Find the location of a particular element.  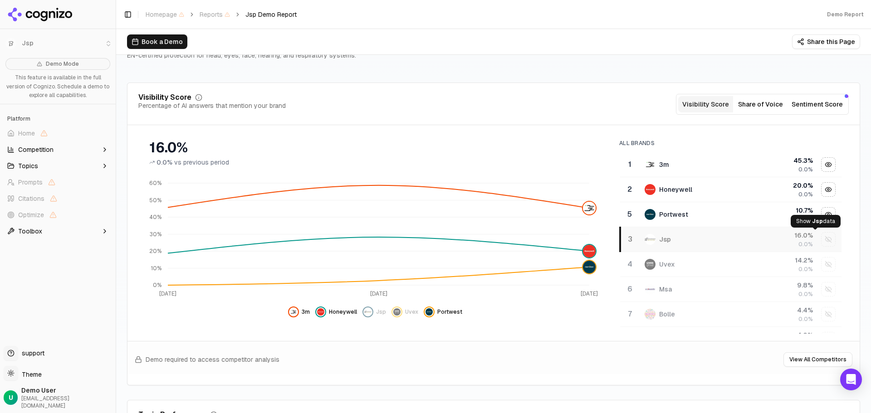

div: Percentage of AI answers that mention your brand is located at coordinates (212, 106).